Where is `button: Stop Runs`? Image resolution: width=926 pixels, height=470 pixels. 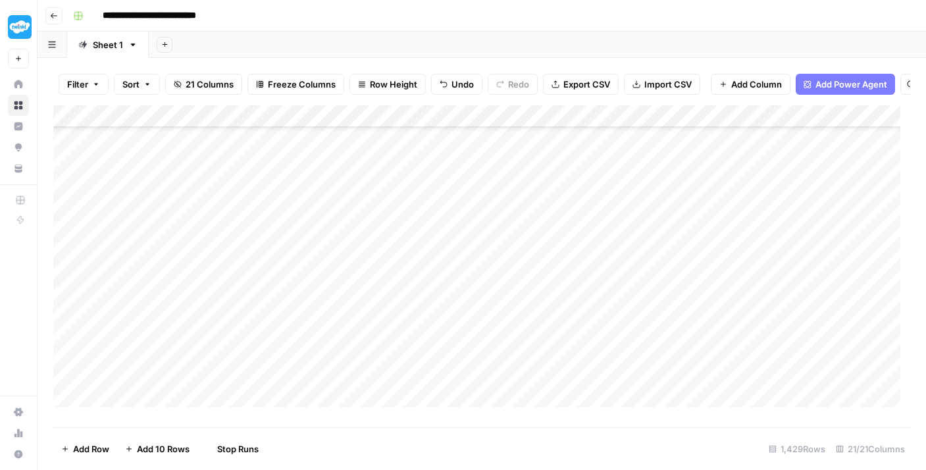
button: Stop Runs is located at coordinates (232, 449).